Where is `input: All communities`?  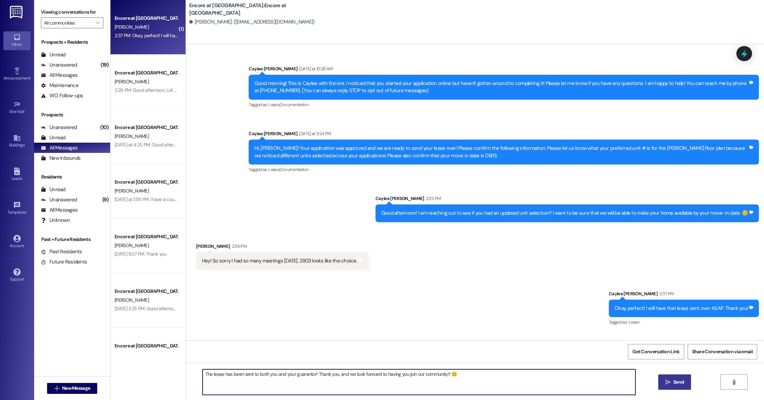
input: All communities is located at coordinates (68, 23).